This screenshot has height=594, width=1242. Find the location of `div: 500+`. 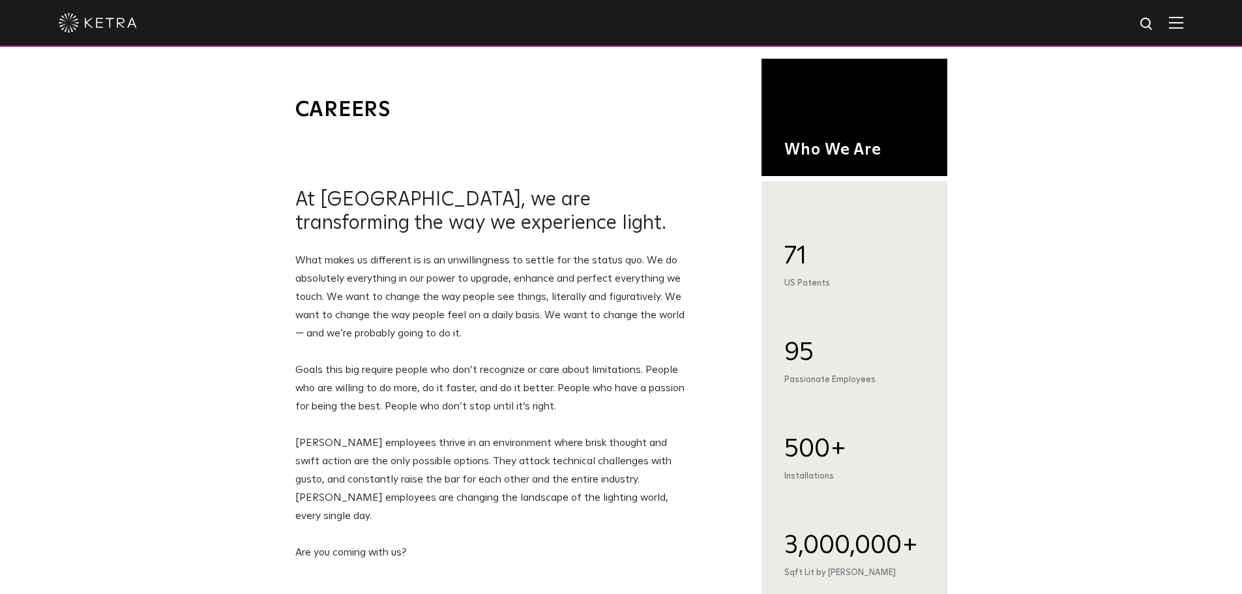

div: 500+ is located at coordinates (854, 449).